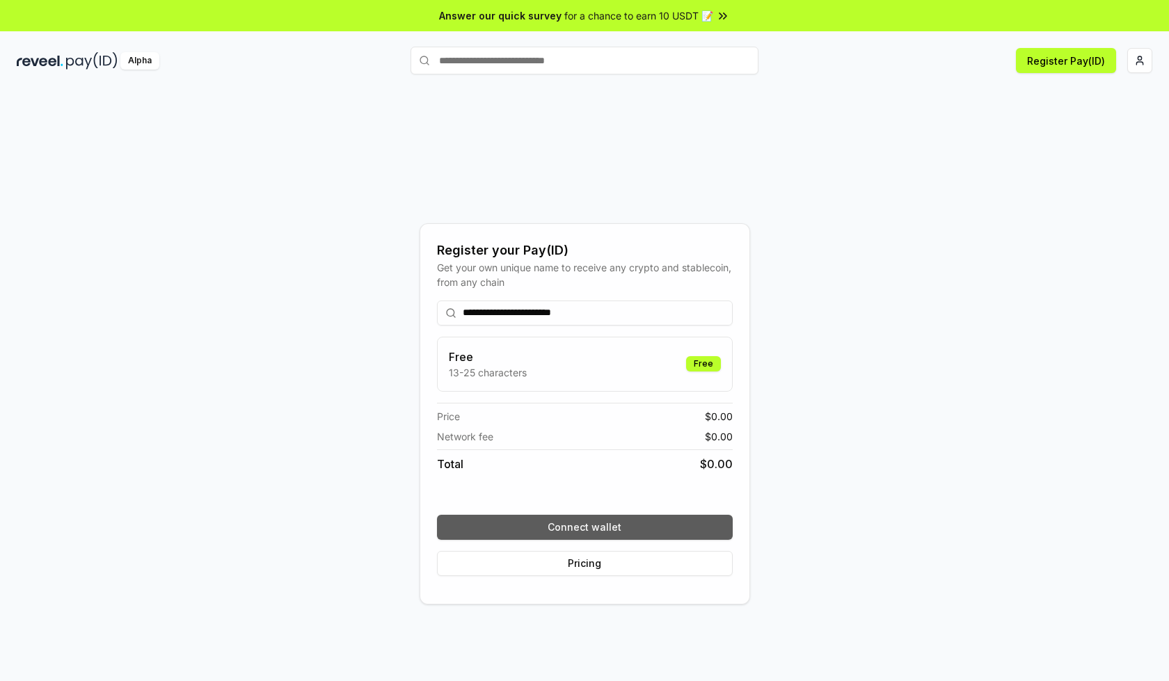  I want to click on button: Register Pay(ID), so click(1066, 61).